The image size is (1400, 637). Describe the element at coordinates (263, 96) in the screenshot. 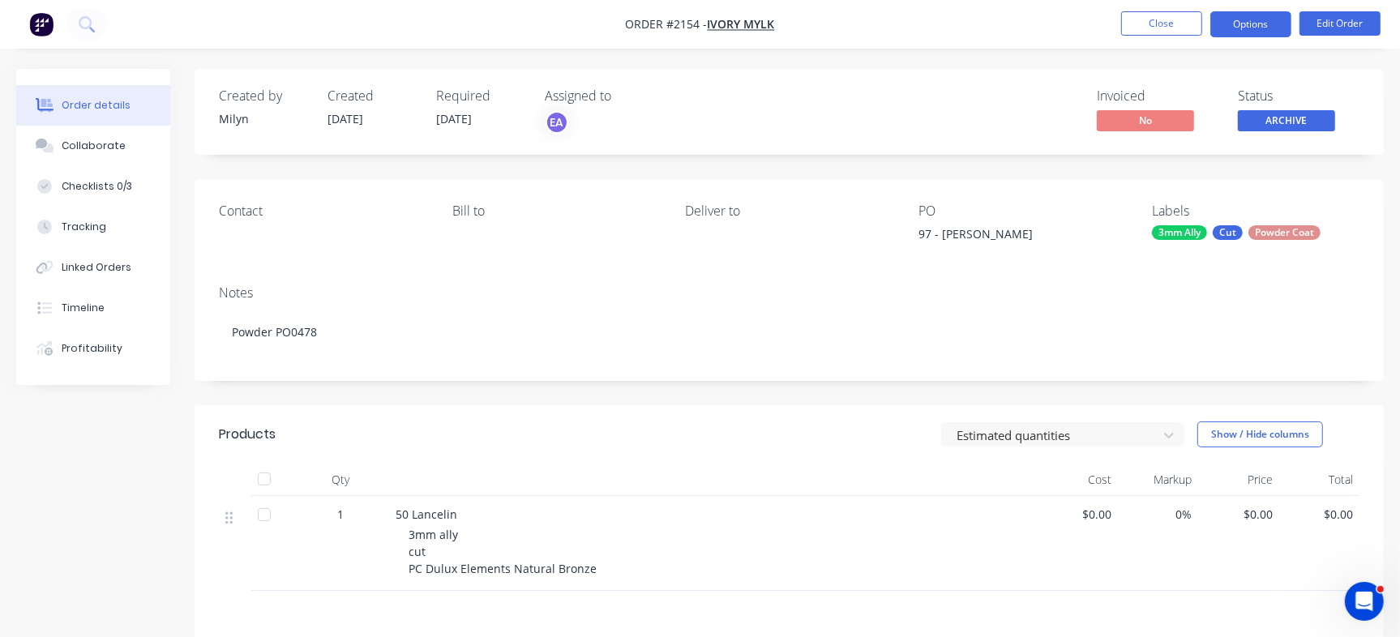

I see `div: Created by` at that location.